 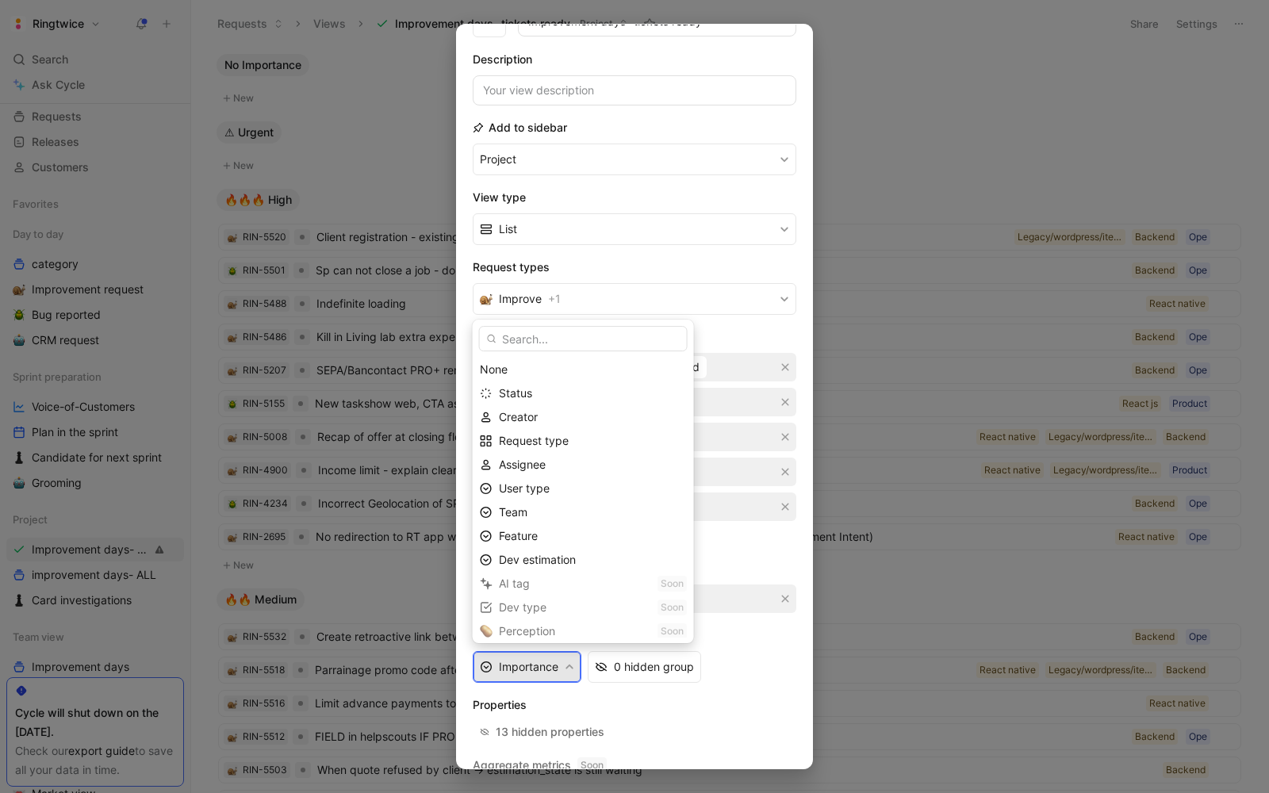 What do you see at coordinates (518, 416) in the screenshot?
I see `span: Creator` at bounding box center [518, 416].